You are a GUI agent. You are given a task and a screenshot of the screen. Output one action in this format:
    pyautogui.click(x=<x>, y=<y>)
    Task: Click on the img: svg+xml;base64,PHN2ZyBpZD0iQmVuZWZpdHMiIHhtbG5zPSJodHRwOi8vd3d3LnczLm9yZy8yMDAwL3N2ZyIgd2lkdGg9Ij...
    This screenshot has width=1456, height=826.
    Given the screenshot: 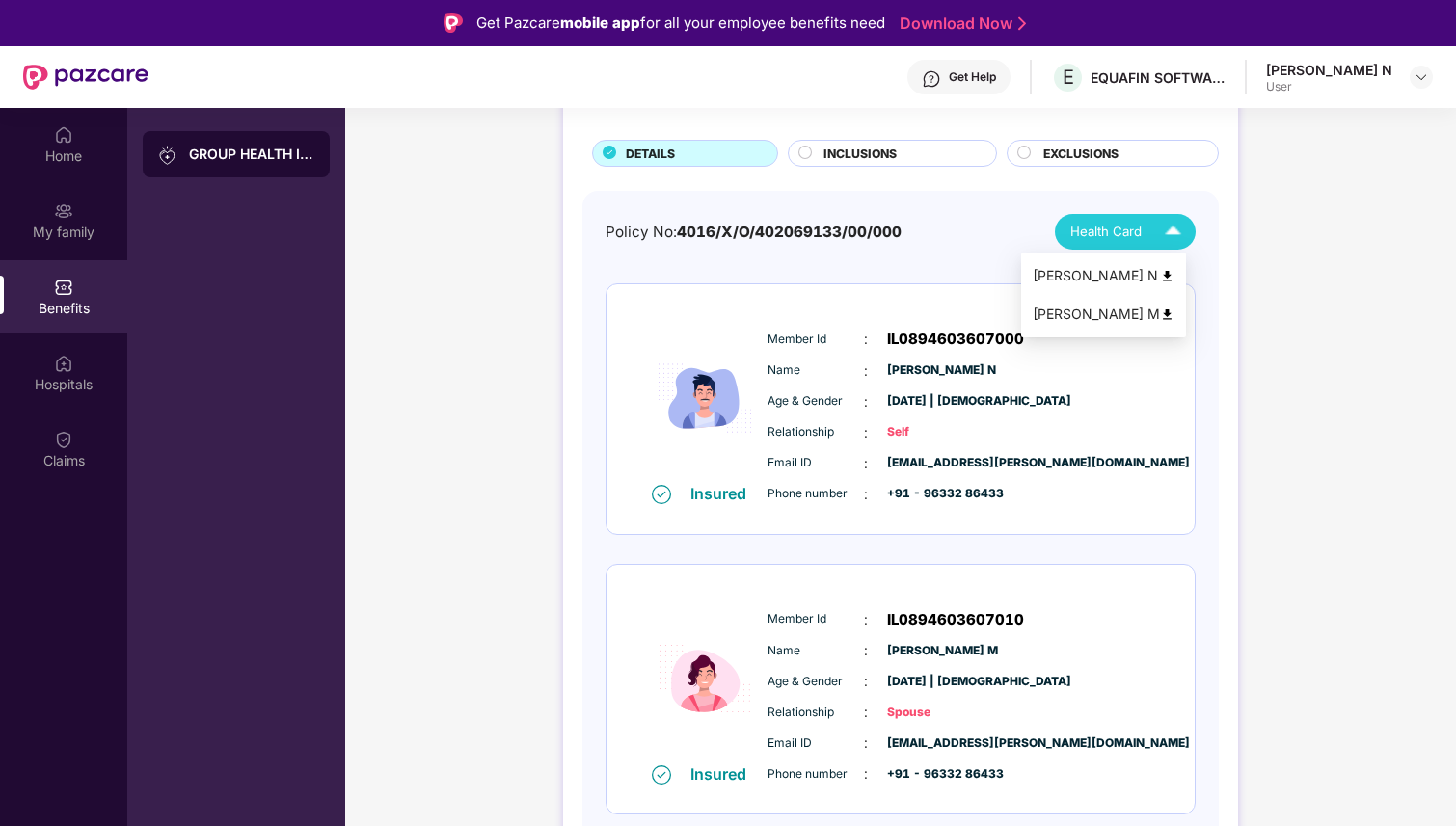 What is the action you would take?
    pyautogui.click(x=63, y=288)
    